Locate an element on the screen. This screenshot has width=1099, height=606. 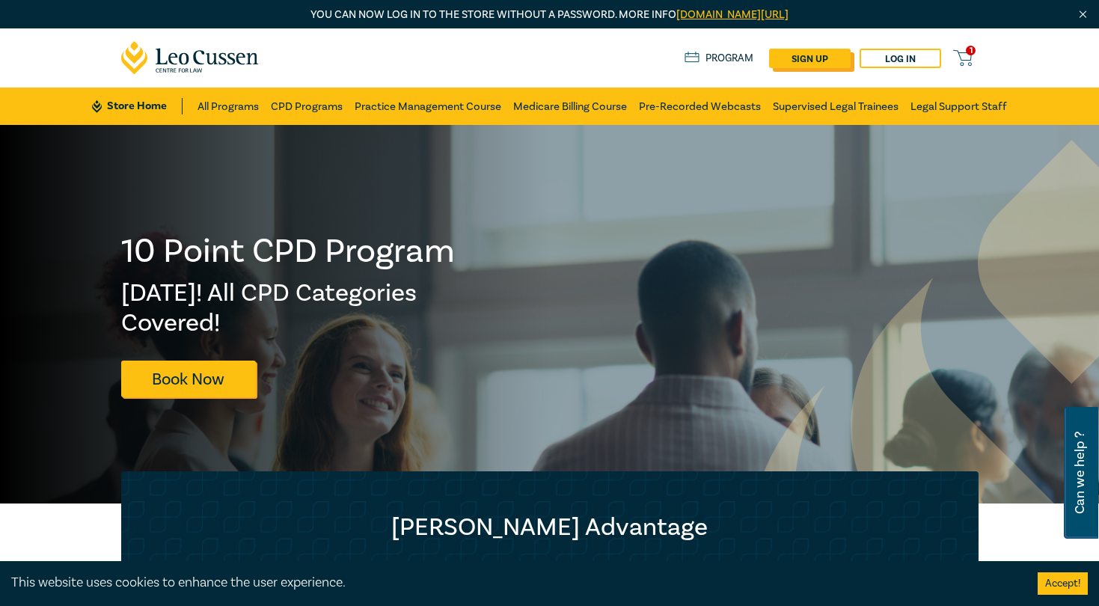
a: Supervised Legal Trainees is located at coordinates (836, 106).